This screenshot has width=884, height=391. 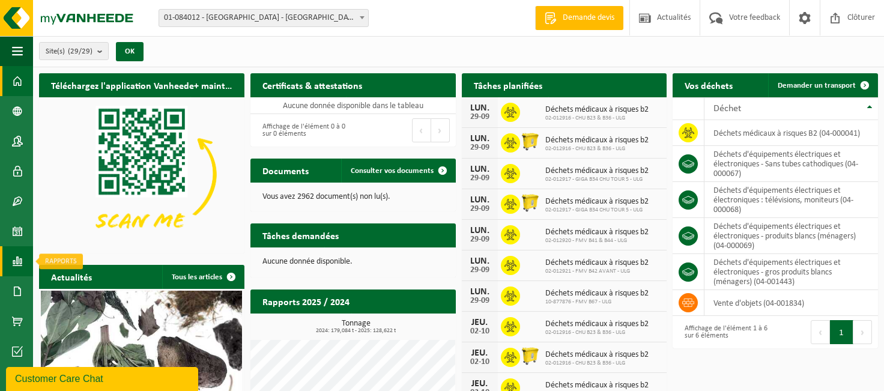 I want to click on a: Demande devis, so click(x=579, y=18).